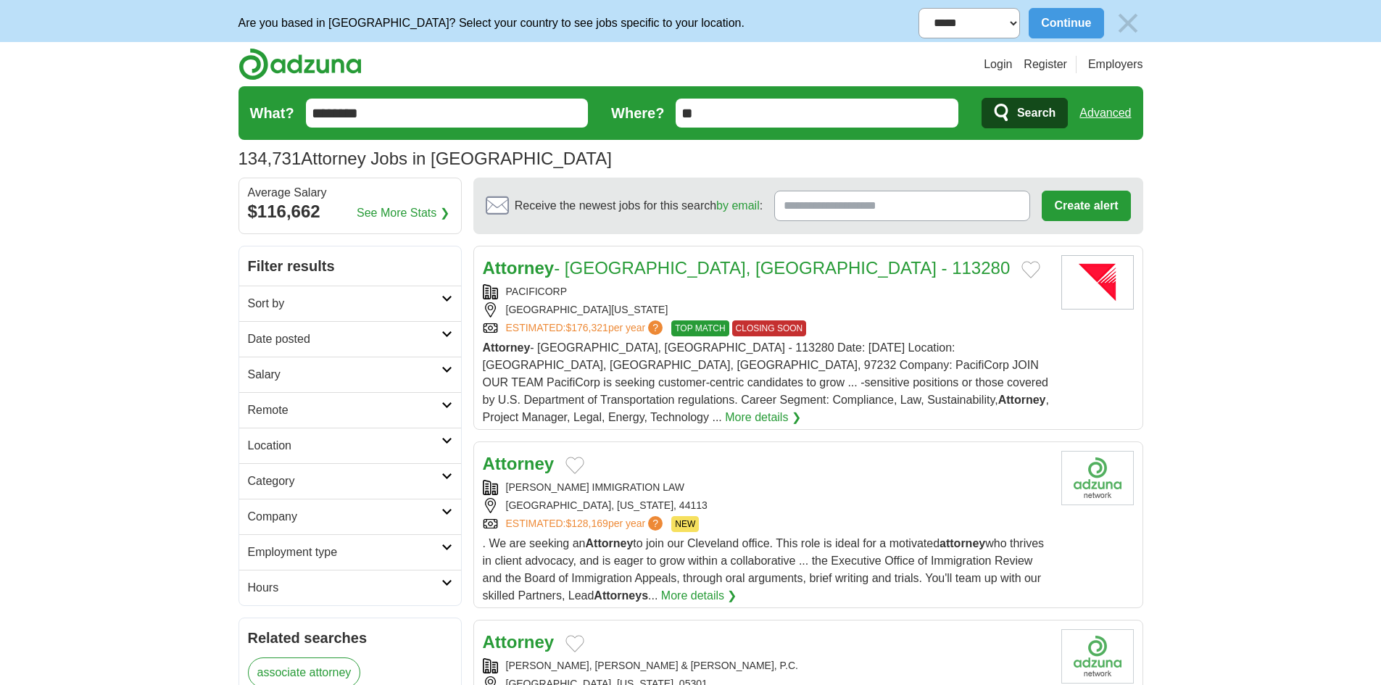  What do you see at coordinates (350, 516) in the screenshot?
I see `a: Company` at bounding box center [350, 516].